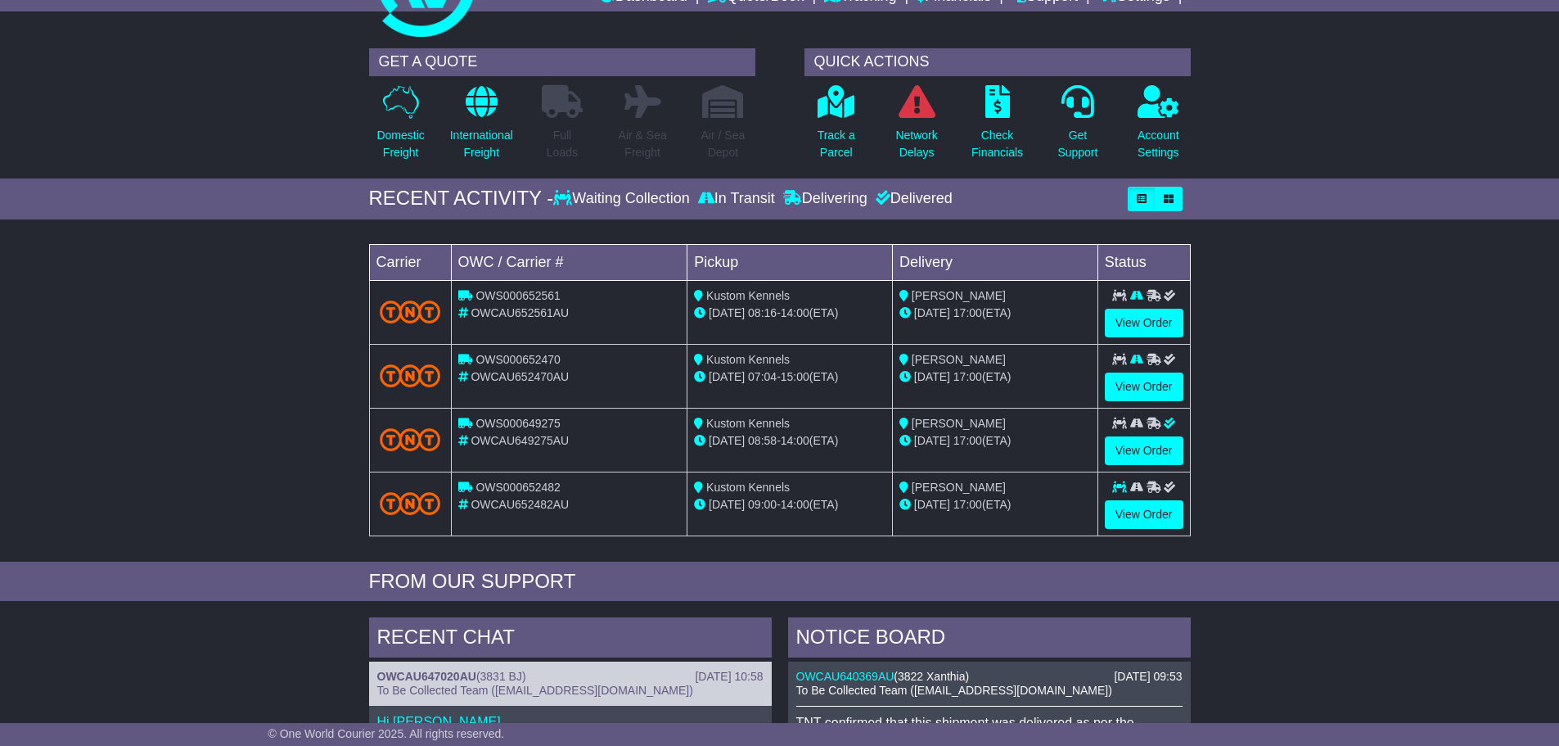 The height and width of the screenshot is (746, 1559). What do you see at coordinates (997, 144) in the screenshot?
I see `p: Check Financials` at bounding box center [997, 144].